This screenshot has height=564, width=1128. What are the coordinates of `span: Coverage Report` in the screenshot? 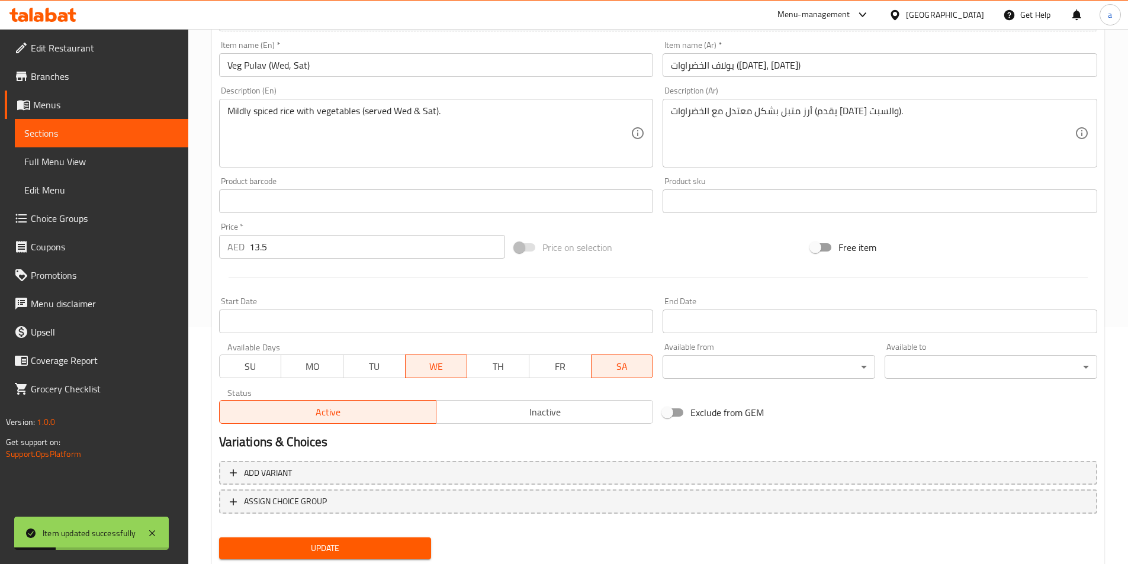 It's located at (105, 361).